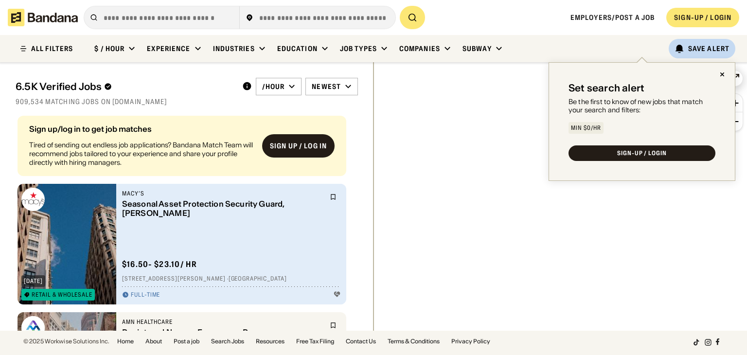  I want to click on div: © 2025 Workwise Solutions Inc., so click(66, 341).